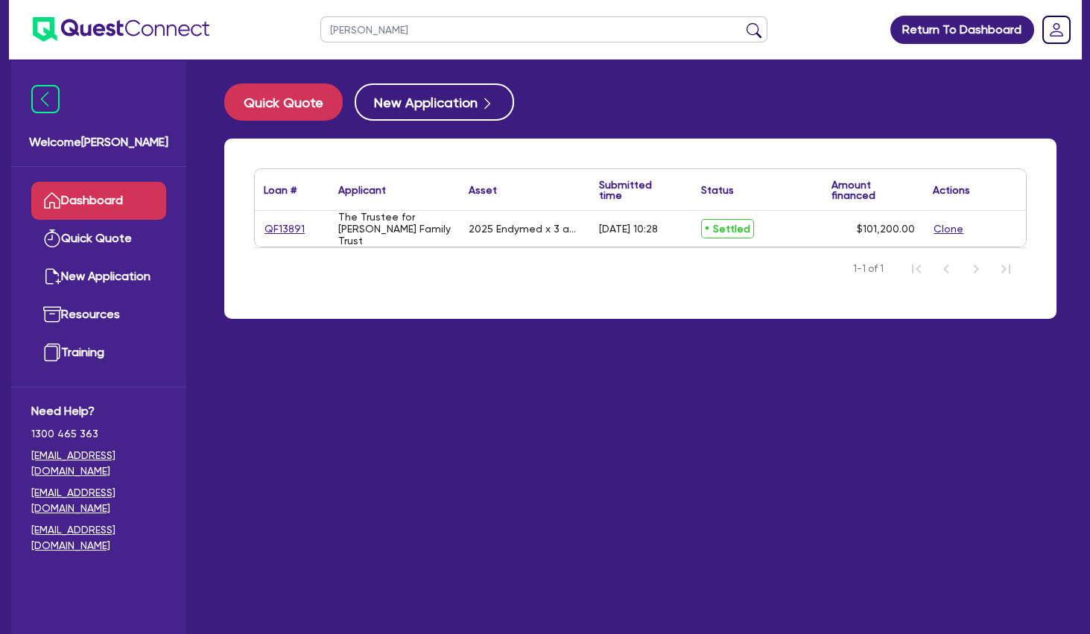 This screenshot has width=1090, height=634. Describe the element at coordinates (483, 190) in the screenshot. I see `div: Asset` at that location.